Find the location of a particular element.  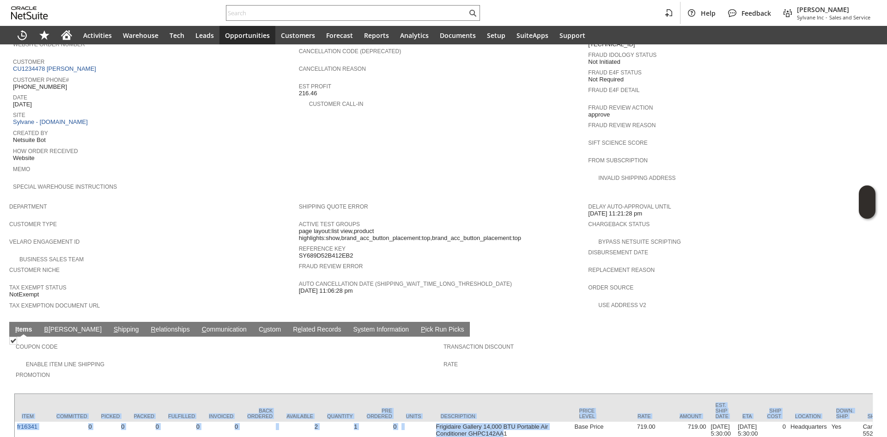

svg: Shortcuts is located at coordinates (44, 35).